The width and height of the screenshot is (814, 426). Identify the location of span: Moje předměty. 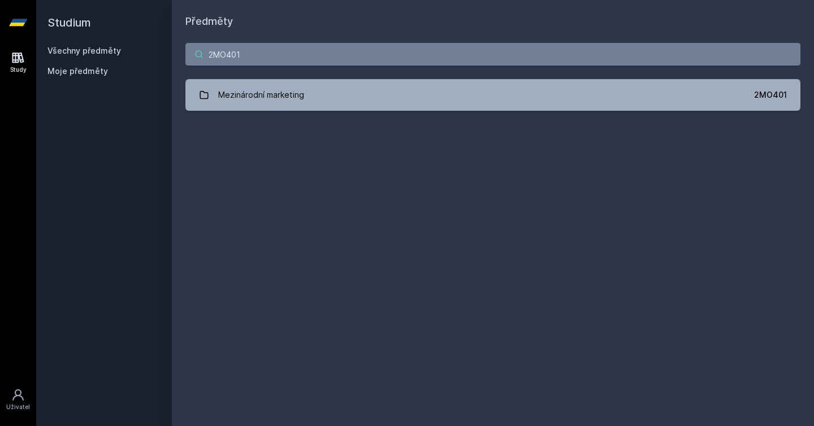
(77, 71).